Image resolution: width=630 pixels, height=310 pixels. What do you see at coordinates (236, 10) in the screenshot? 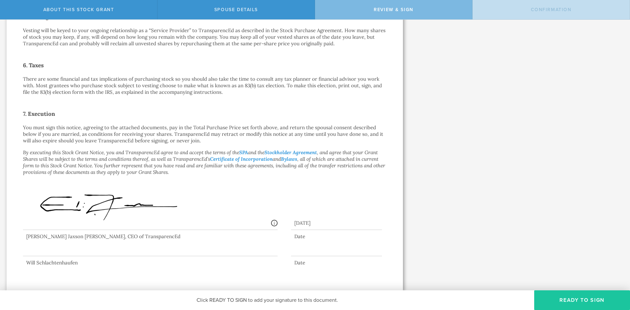
I see `span: Spouse Details` at bounding box center [236, 10].